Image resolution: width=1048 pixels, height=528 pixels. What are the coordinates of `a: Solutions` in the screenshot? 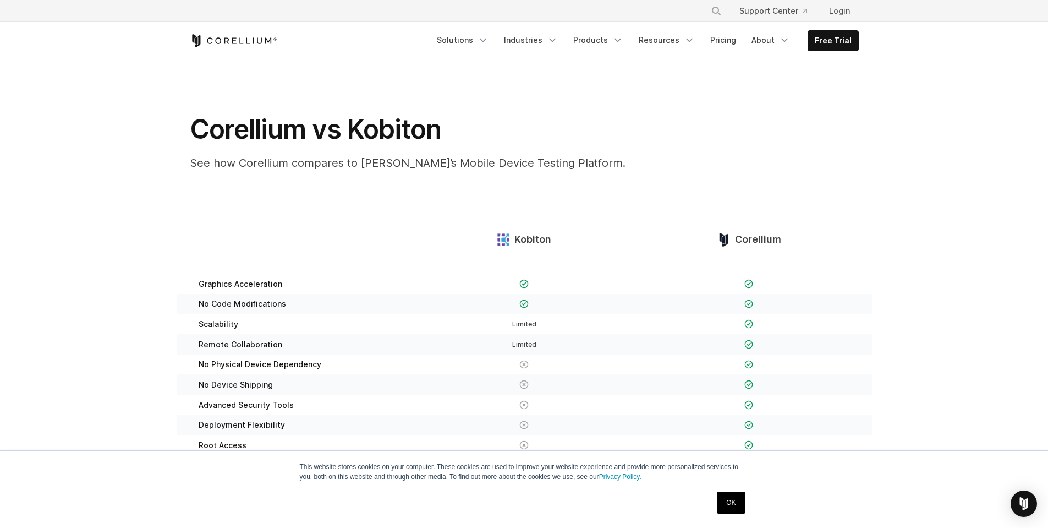 It's located at (463, 40).